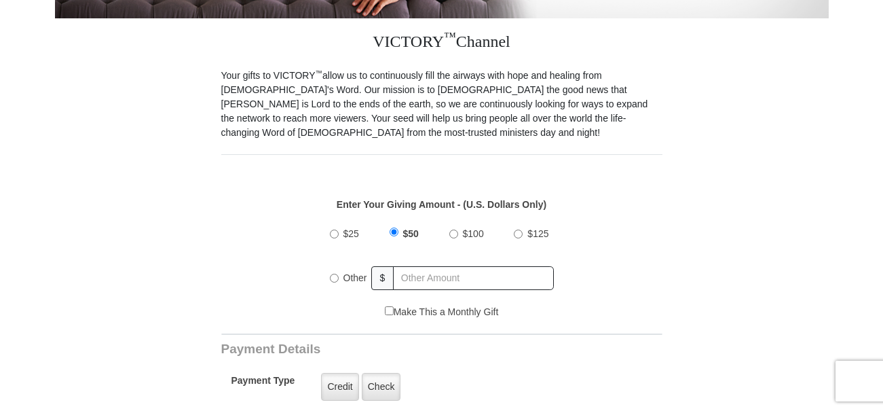 This screenshot has height=411, width=883. I want to click on span: Other, so click(355, 278).